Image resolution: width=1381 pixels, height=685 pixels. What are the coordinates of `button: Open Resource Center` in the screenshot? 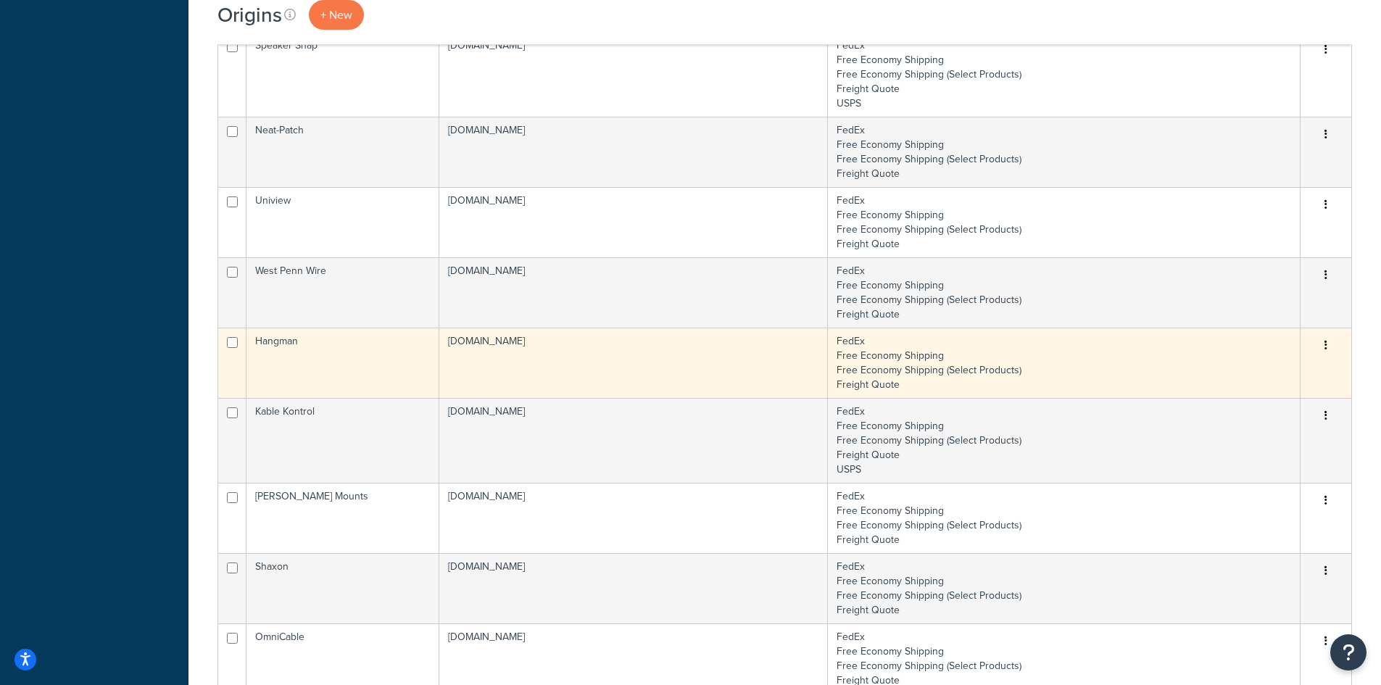 It's located at (1348, 652).